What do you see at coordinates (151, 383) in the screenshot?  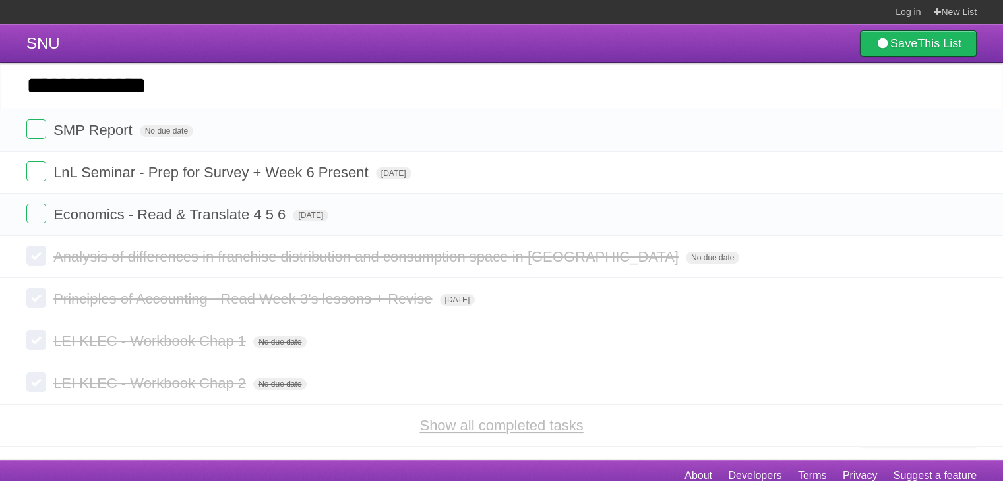 I see `span: LEI KLEC - Workbook Chap 2` at bounding box center [151, 383].